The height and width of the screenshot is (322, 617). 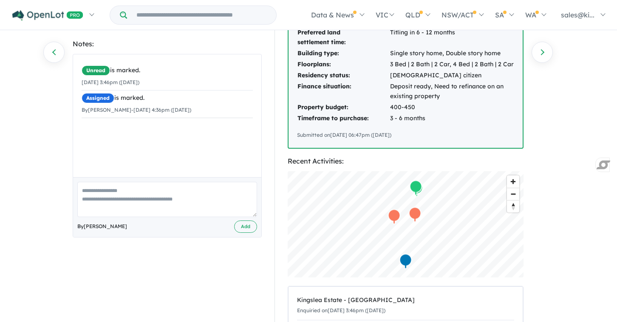 I want to click on button: Zoom out, so click(x=513, y=194).